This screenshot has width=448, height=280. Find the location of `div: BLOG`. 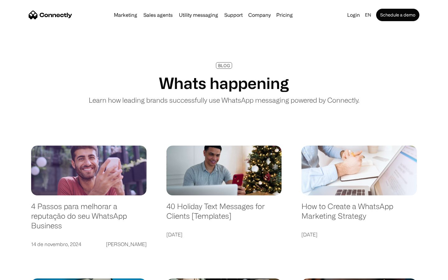

div: BLOG is located at coordinates (224, 65).